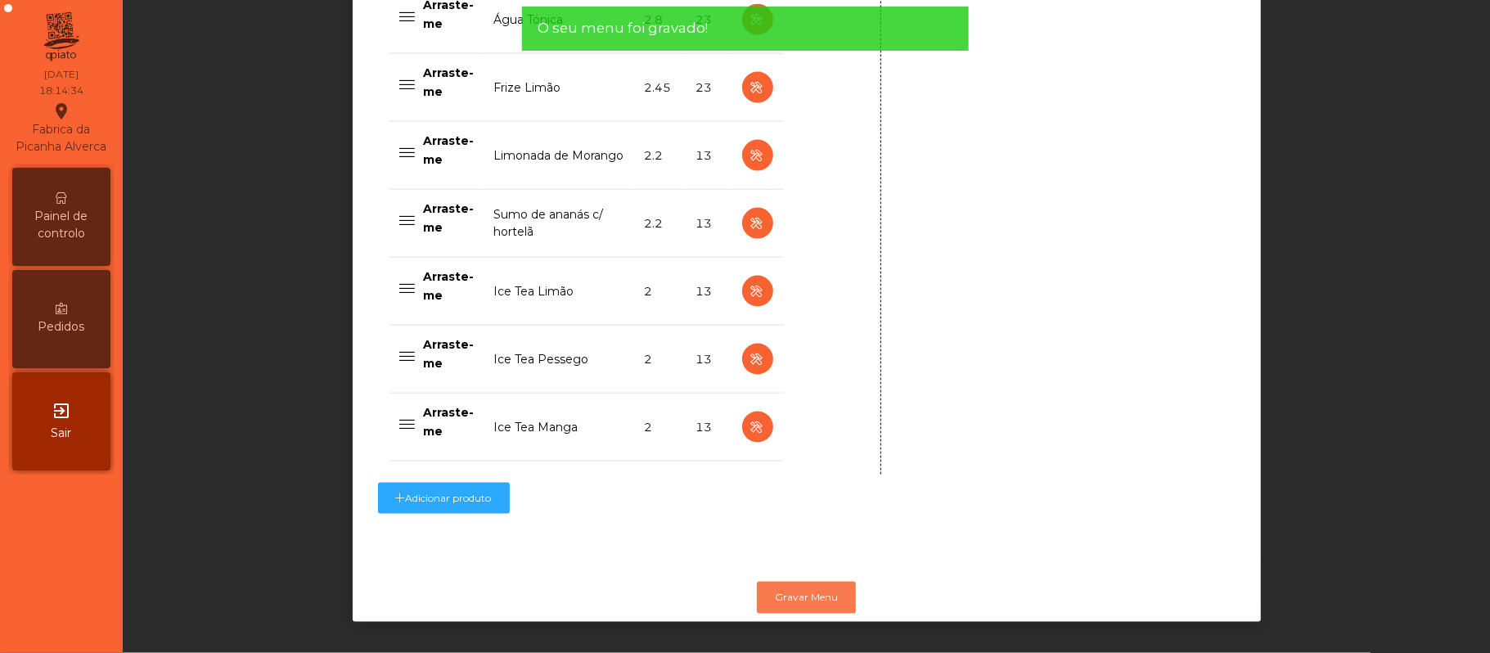  I want to click on i: exit_to_app, so click(61, 411).